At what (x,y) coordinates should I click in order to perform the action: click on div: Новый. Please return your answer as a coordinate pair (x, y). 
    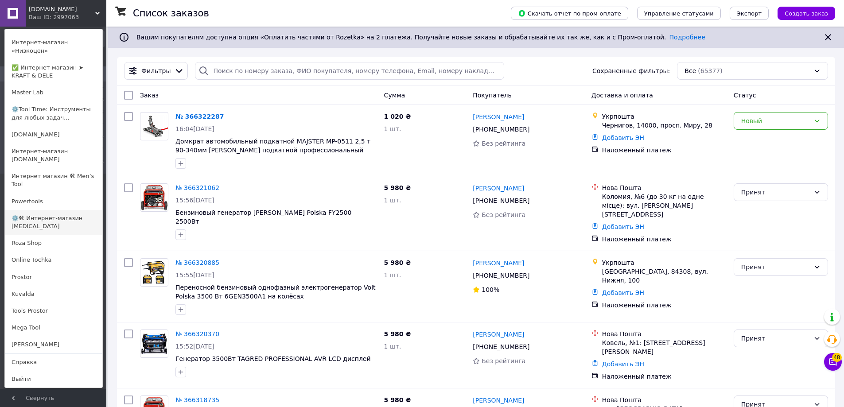
    Looking at the image, I should click on (775, 121).